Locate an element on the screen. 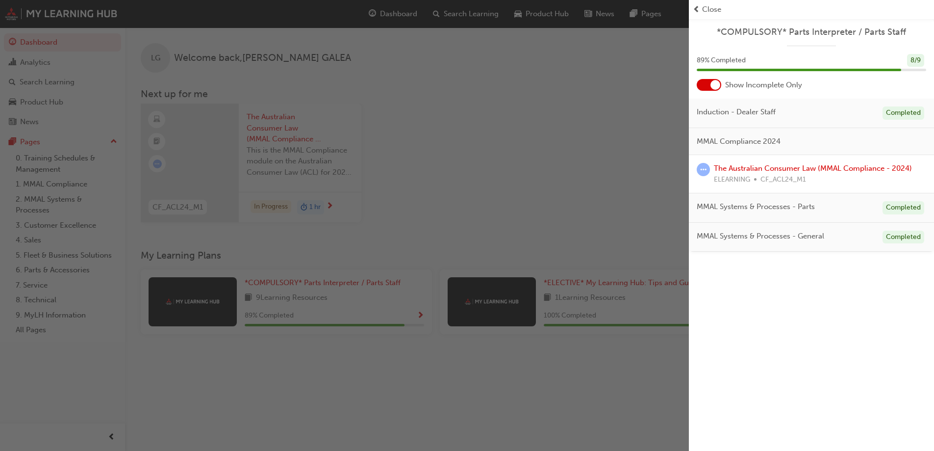 This screenshot has width=934, height=451. span: Induction - Dealer Staff is located at coordinates (736, 112).